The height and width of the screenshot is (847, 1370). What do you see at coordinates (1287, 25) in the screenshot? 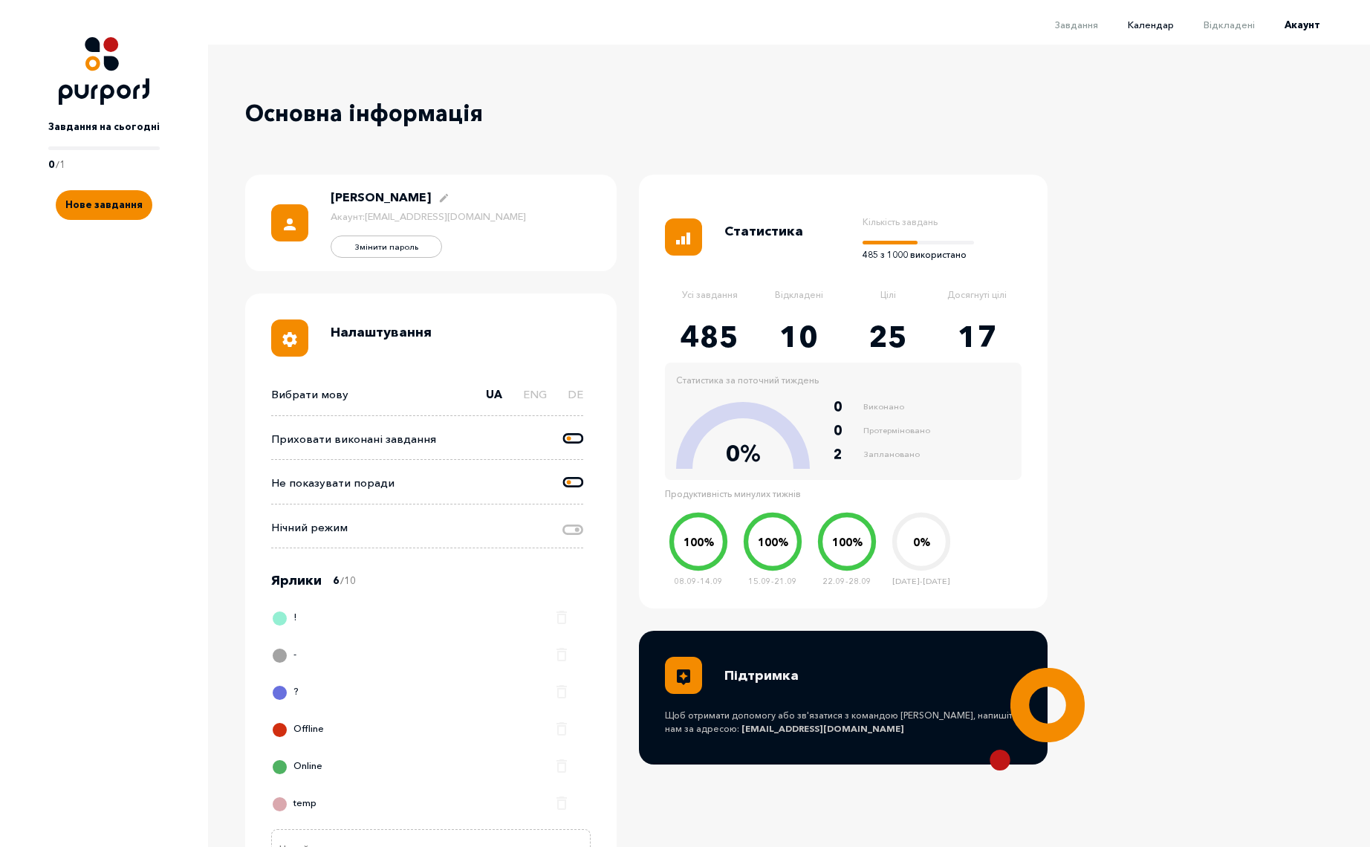
I see `a: Акаунт` at bounding box center [1287, 25].